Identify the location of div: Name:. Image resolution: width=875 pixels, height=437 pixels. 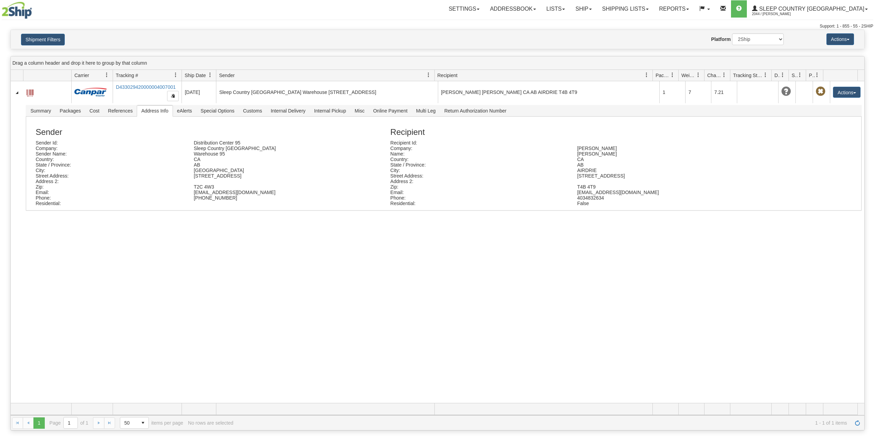
(478, 154).